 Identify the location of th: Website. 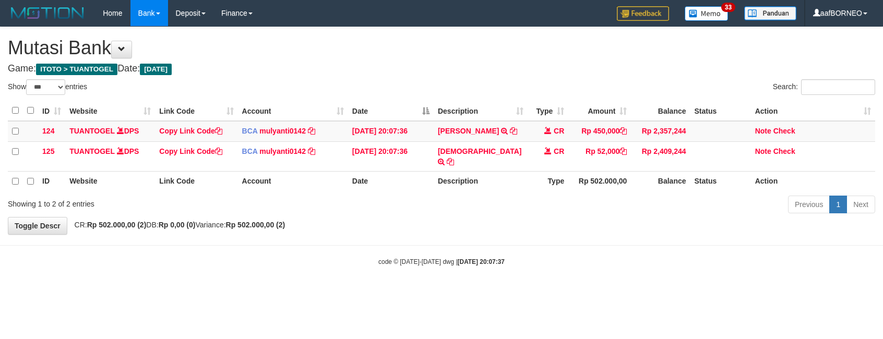
(110, 181).